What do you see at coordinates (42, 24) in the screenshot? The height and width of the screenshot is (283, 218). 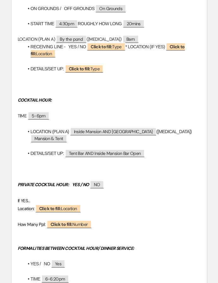 I see `span: START TIME` at bounding box center [42, 24].